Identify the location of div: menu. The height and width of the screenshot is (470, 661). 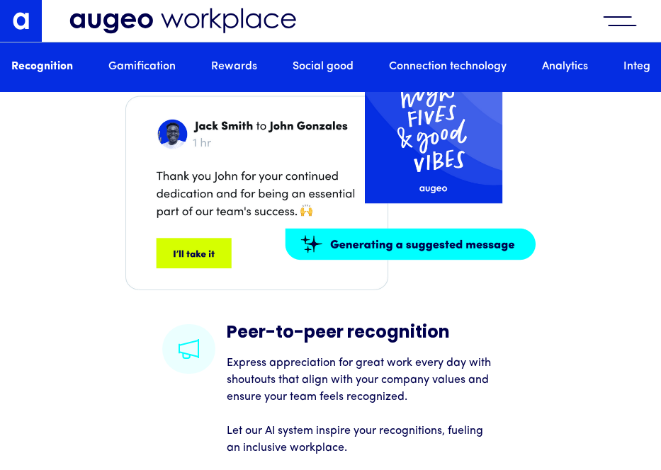
(619, 21).